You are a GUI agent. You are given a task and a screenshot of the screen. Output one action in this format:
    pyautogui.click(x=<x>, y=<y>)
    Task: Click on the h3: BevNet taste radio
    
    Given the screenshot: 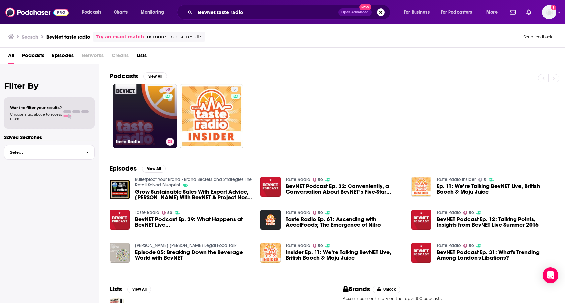 What is the action you would take?
    pyautogui.click(x=68, y=37)
    